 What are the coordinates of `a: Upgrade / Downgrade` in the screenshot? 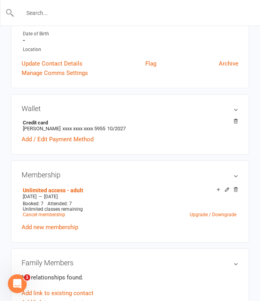 It's located at (213, 215).